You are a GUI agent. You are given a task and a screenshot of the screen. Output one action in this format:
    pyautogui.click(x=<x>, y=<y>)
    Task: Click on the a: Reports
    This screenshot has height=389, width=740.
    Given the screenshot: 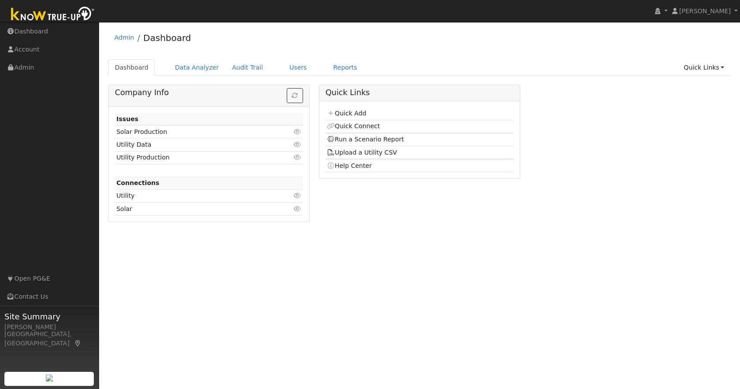 What is the action you would take?
    pyautogui.click(x=345, y=67)
    